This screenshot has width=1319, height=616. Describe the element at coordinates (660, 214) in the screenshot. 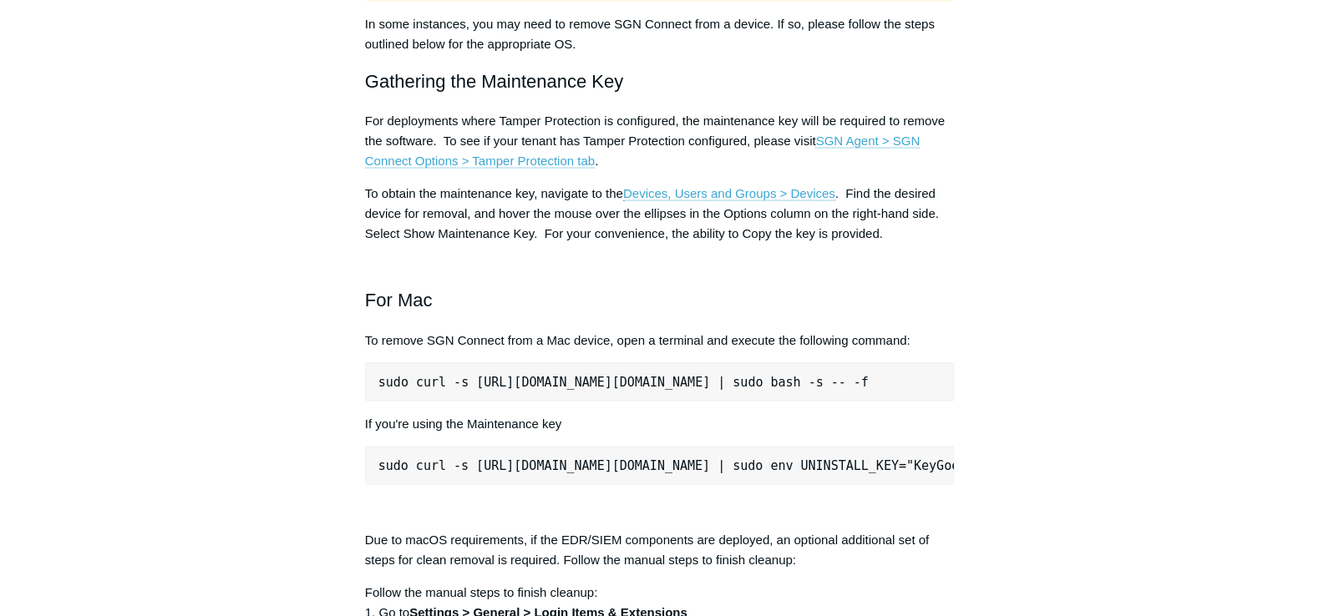

I see `p: To obtain the maintenance key, navigate to the . Find the desired device for removal, and hover t...` at that location.